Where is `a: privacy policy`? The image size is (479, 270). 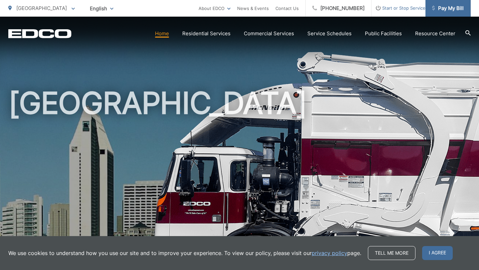 a: privacy policy is located at coordinates (330, 253).